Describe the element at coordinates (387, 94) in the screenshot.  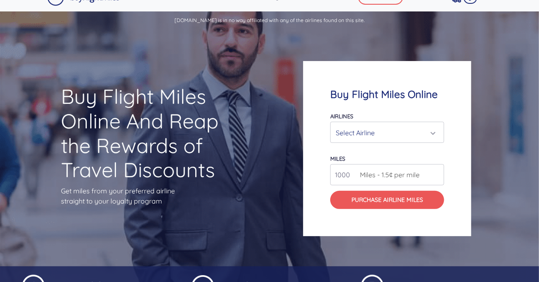
I see `h4: Buy Flight Miles Online` at that location.